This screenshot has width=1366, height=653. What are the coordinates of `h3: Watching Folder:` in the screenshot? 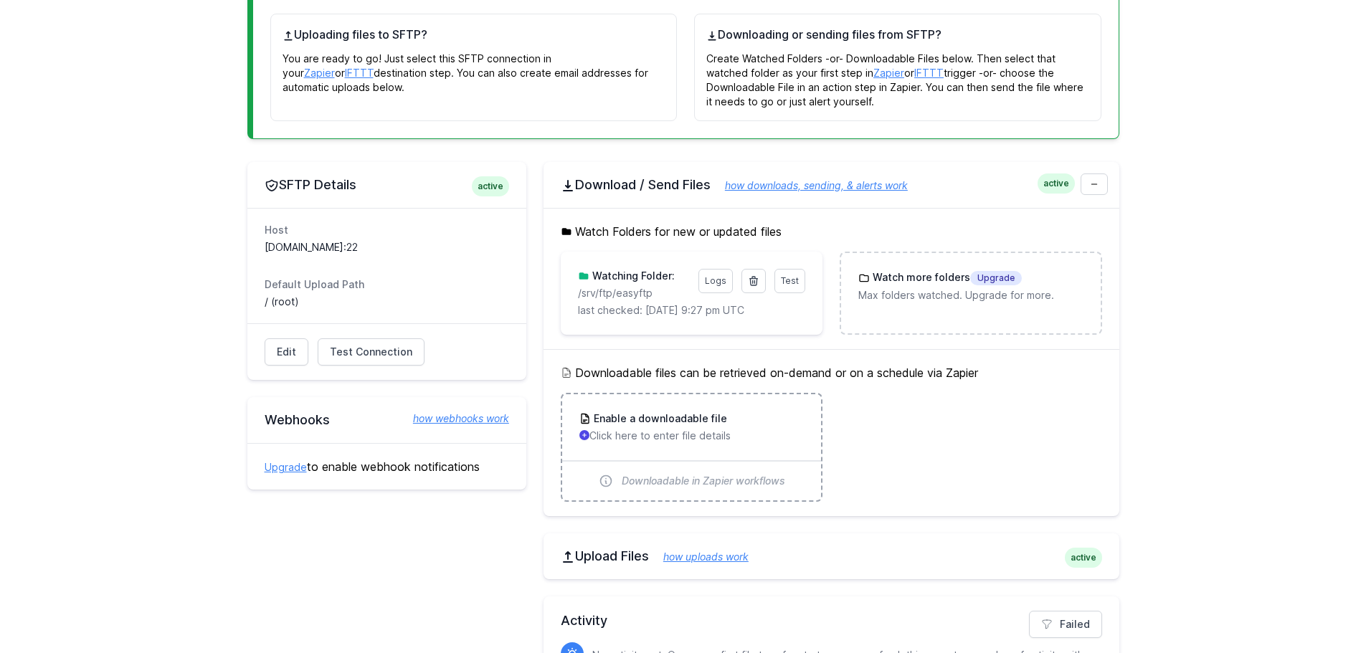 It's located at (632, 276).